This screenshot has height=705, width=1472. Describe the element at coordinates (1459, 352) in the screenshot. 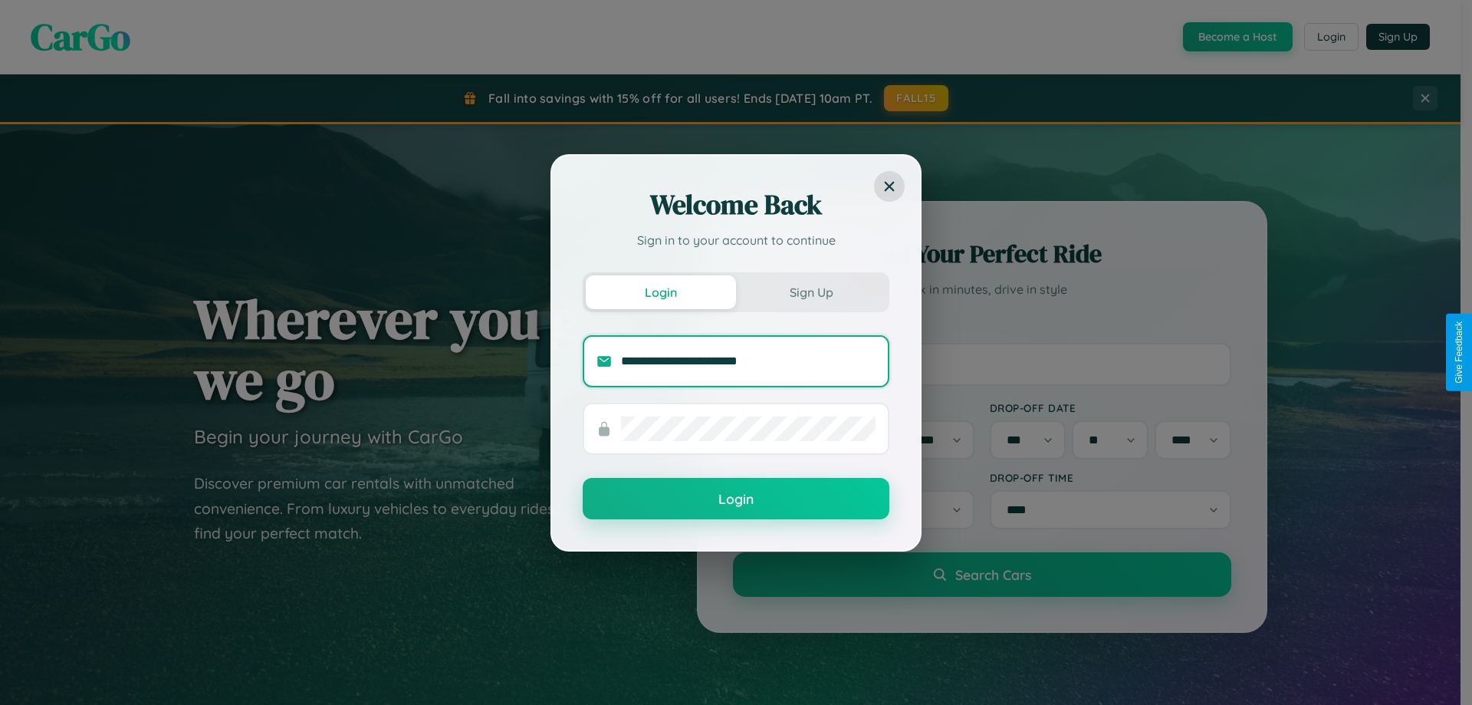

I see `div: Give Feedback` at that location.